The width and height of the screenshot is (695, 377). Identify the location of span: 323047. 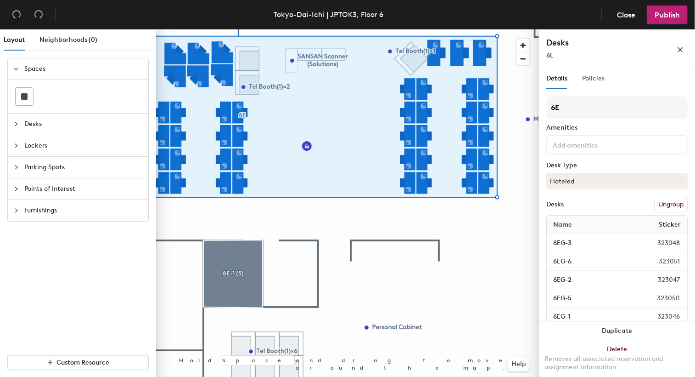
(661, 280).